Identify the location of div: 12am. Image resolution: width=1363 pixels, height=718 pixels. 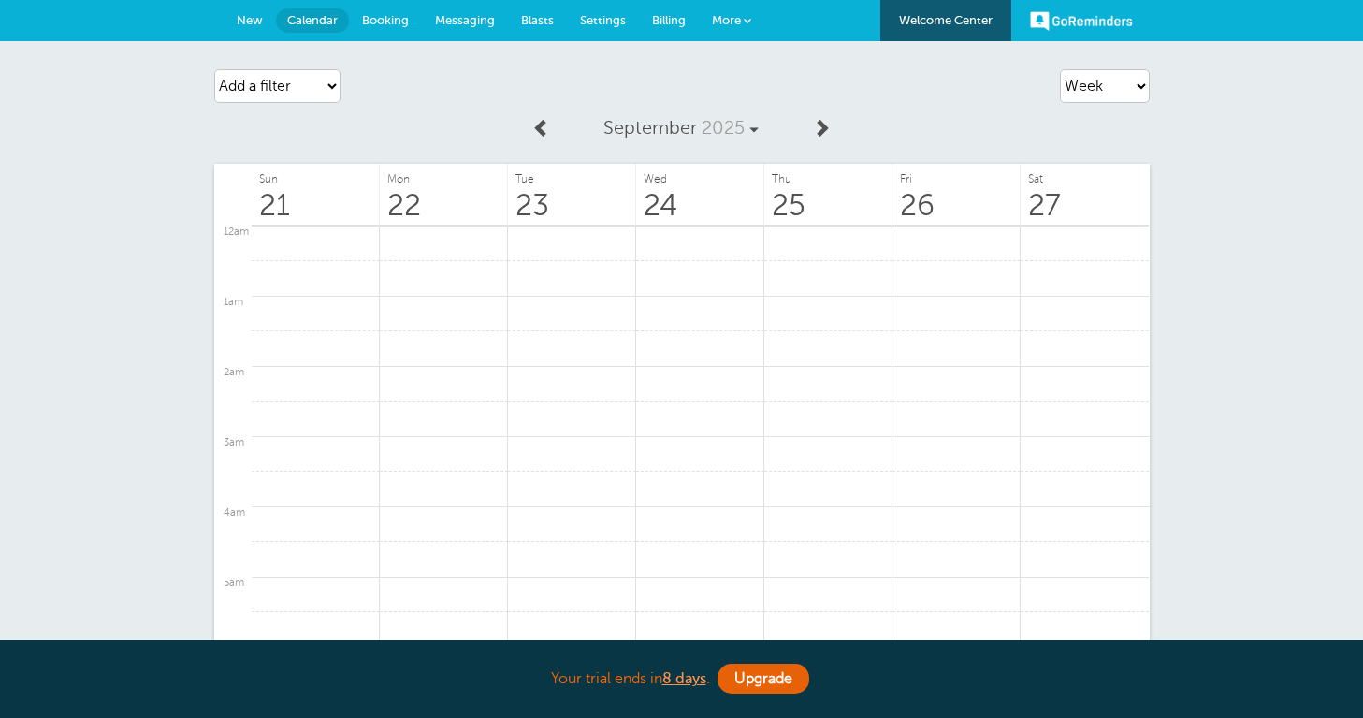
(237, 231).